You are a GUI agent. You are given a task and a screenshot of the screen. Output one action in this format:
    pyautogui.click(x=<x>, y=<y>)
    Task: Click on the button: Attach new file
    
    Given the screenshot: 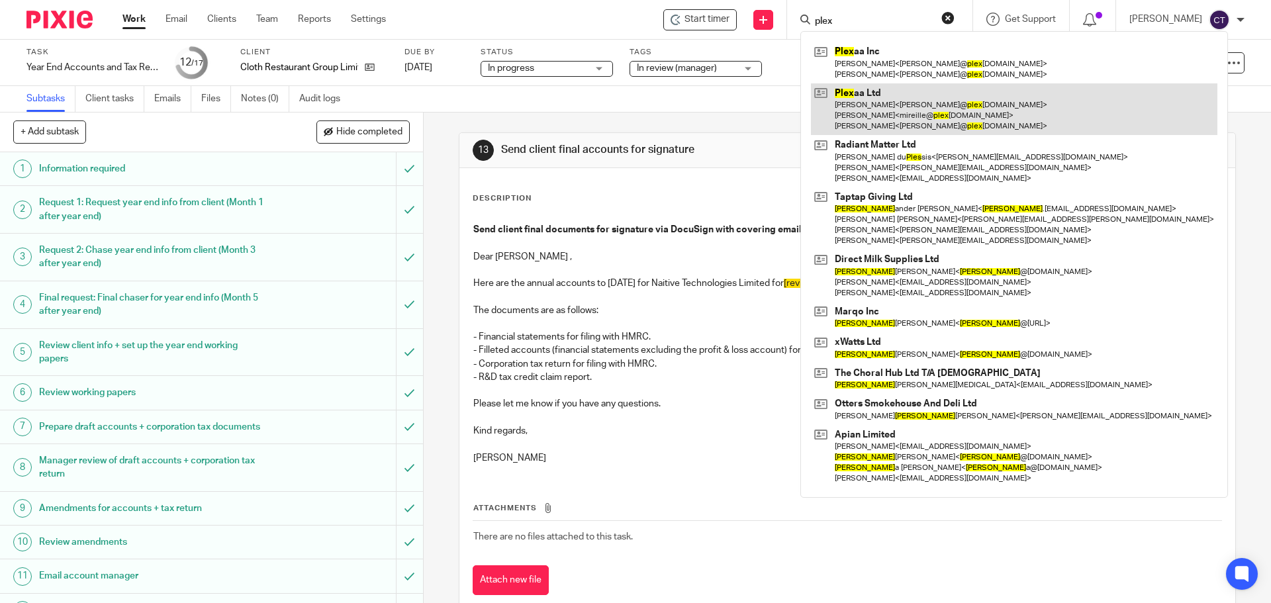 What is the action you would take?
    pyautogui.click(x=510, y=580)
    